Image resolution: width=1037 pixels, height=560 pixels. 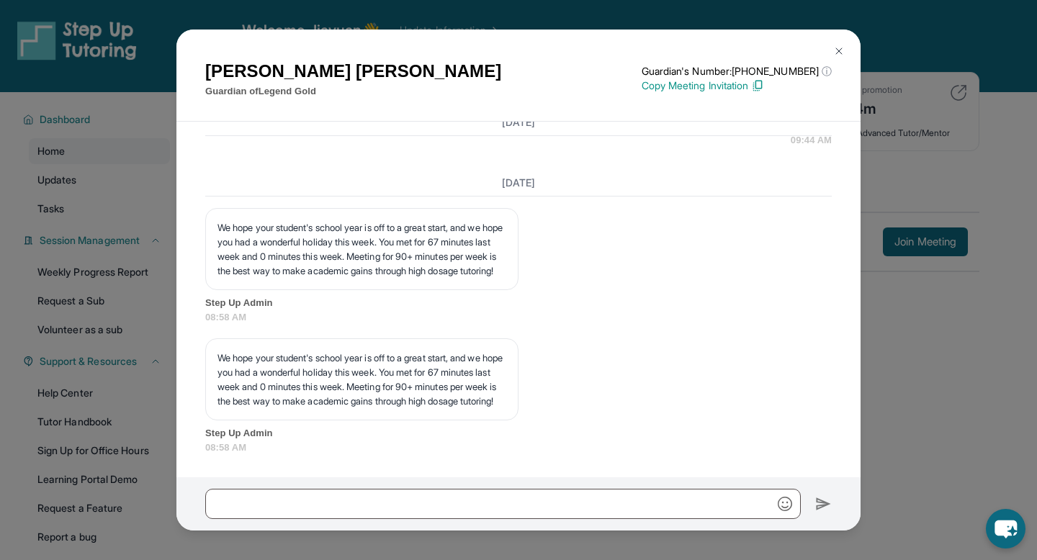 I want to click on img: Emoji, so click(x=785, y=504).